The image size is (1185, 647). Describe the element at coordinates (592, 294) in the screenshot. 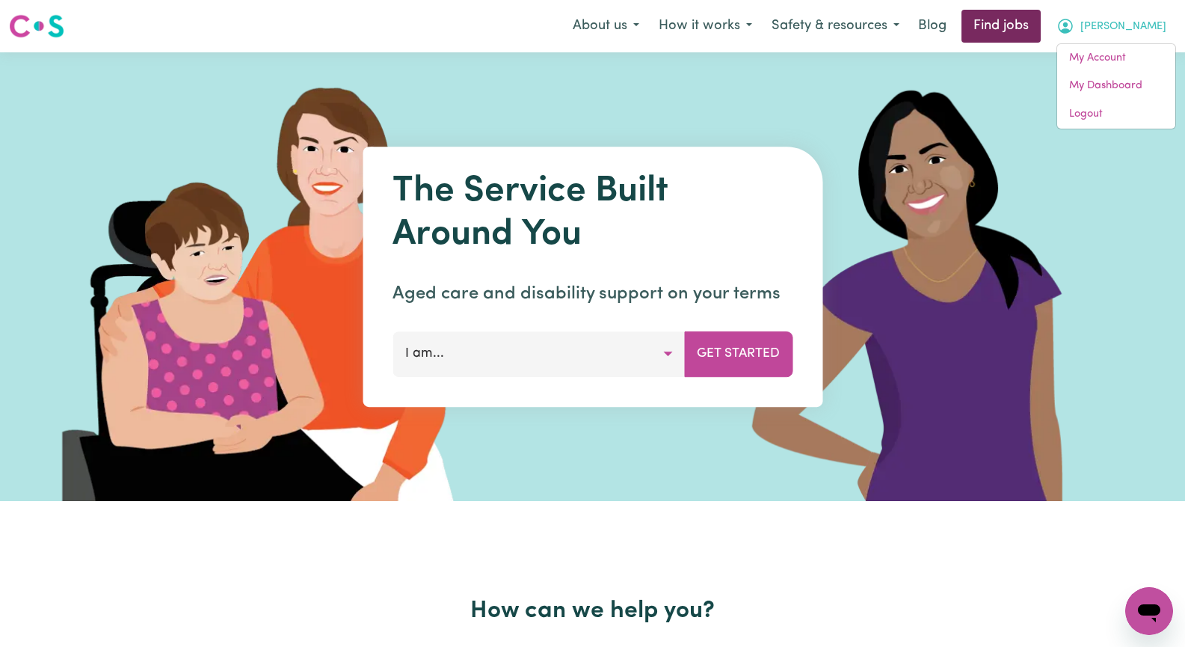

I see `p: Aged care and disability support on your terms` at that location.